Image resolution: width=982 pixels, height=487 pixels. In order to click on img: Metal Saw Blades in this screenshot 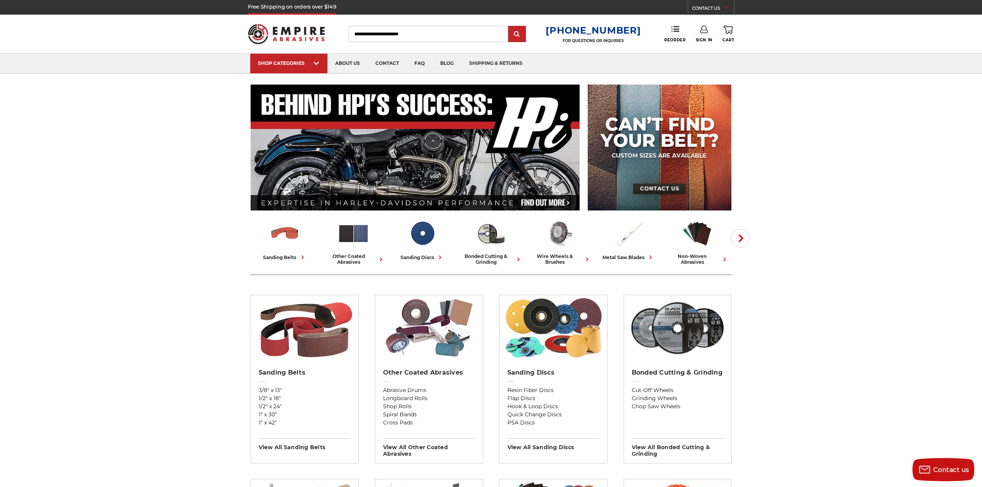, I will do `click(628, 233)`.